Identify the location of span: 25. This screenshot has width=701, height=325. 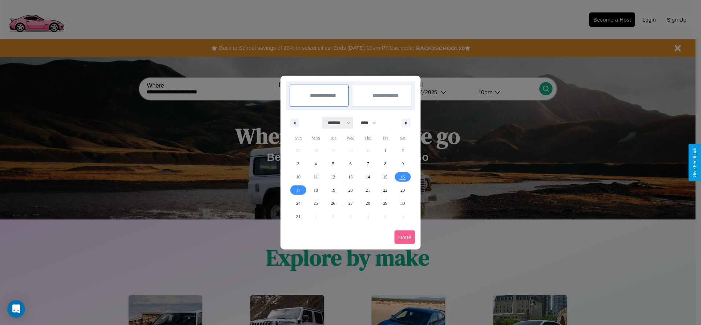
(315, 203).